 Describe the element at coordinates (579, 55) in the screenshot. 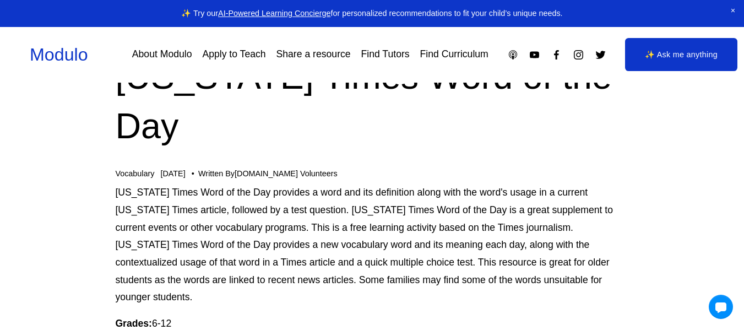

I see `a: Instagram` at that location.